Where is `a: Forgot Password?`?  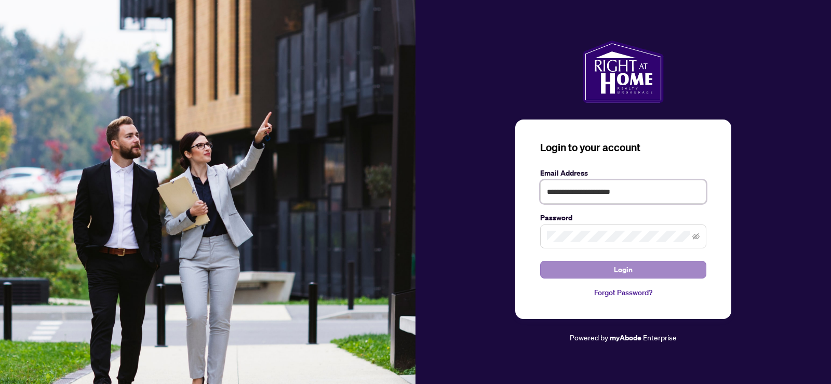
a: Forgot Password? is located at coordinates (623, 292).